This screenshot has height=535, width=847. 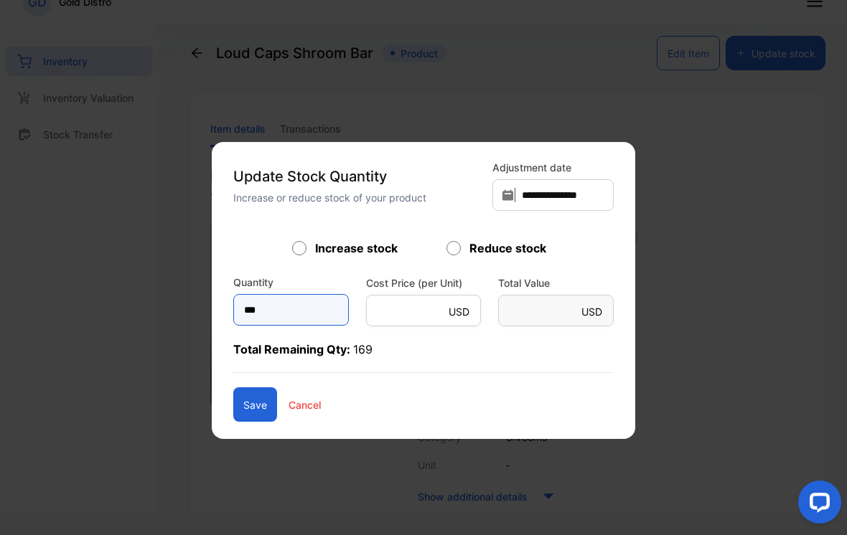 What do you see at coordinates (33, 27) in the screenshot?
I see `button: Open LiveChat chat widget` at bounding box center [33, 27].